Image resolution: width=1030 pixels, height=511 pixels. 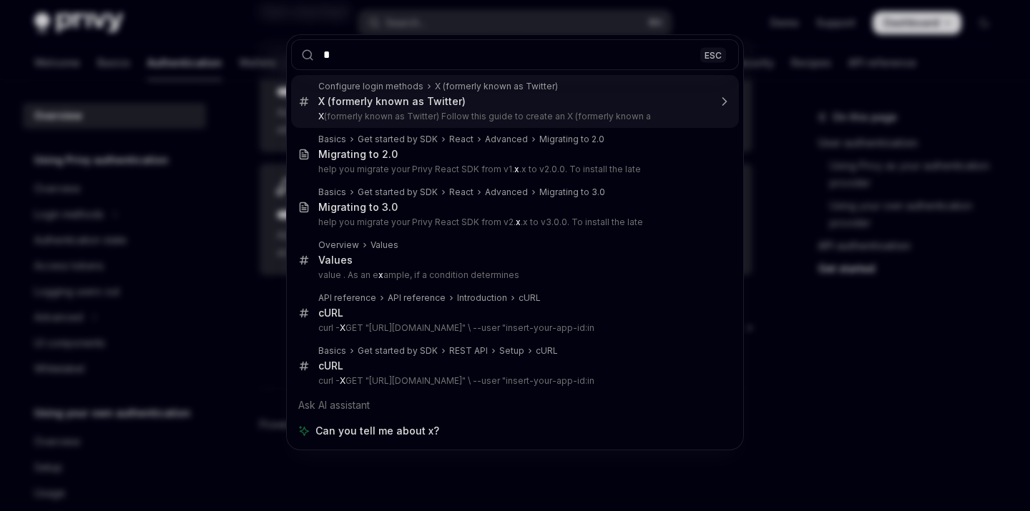 What do you see at coordinates (377, 431) in the screenshot?
I see `span: Can you tell me about x?` at bounding box center [377, 431].